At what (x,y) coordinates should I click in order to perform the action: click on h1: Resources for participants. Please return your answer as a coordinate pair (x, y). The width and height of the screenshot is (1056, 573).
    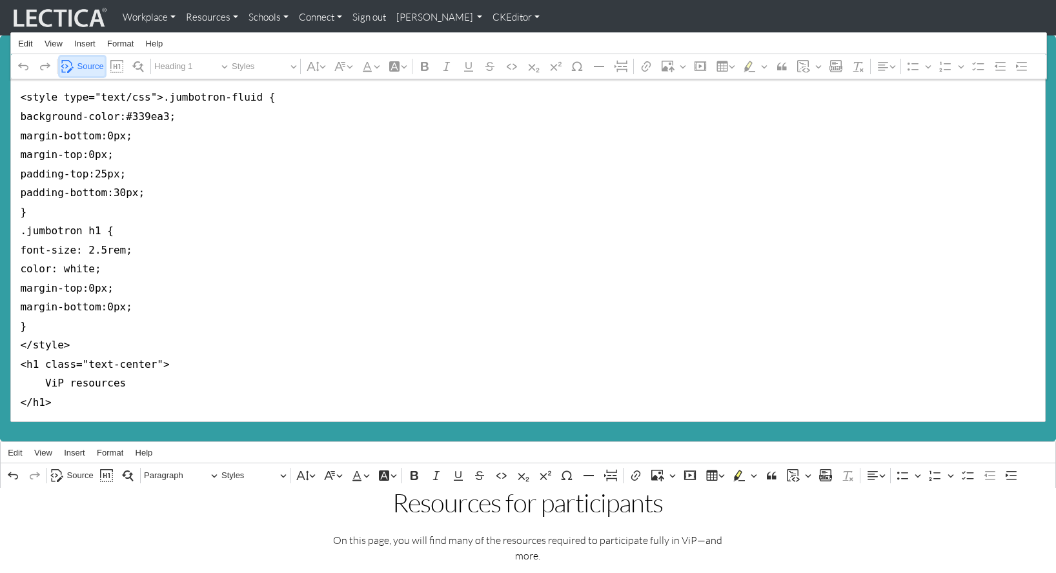
    Looking at the image, I should click on (528, 503).